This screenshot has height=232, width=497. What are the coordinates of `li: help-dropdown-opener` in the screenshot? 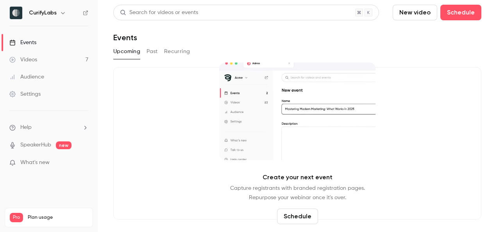 It's located at (49, 127).